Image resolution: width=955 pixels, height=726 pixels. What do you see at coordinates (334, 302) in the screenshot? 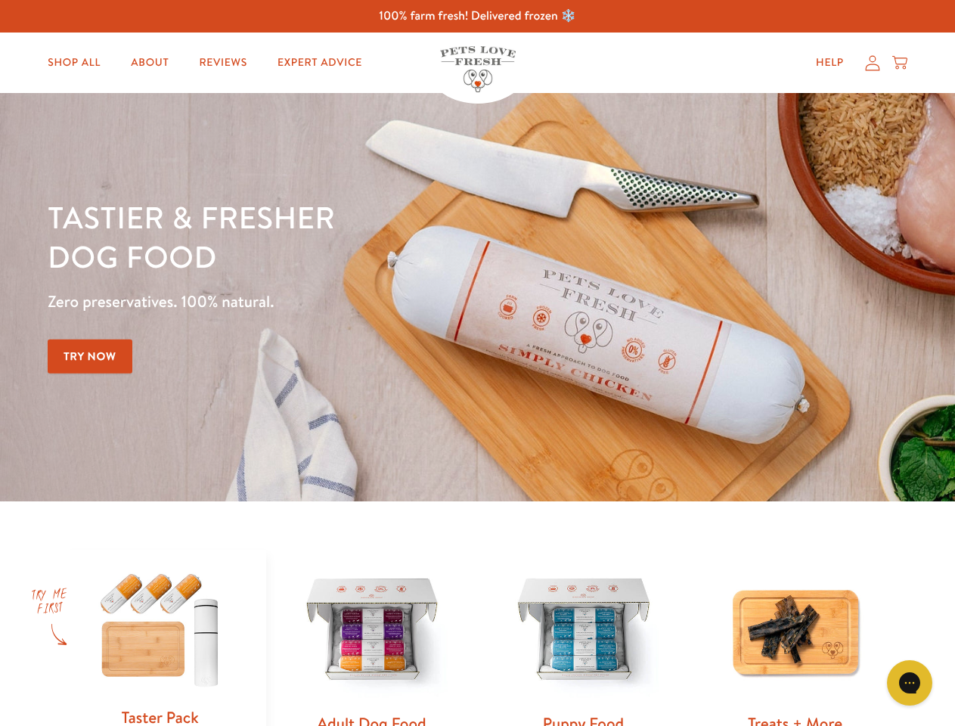
I see `p: Zero preservatives. 100% natural.` at bounding box center [334, 302].